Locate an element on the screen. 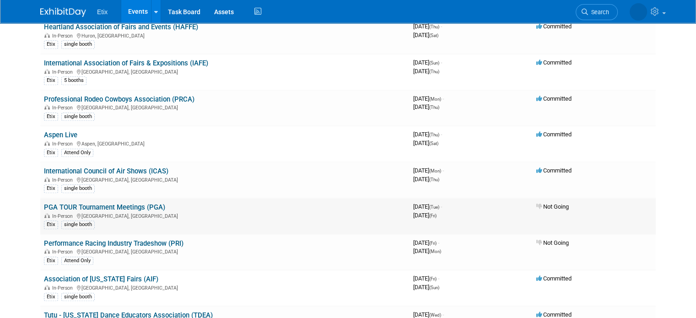  span: (Wed) is located at coordinates (435, 315).